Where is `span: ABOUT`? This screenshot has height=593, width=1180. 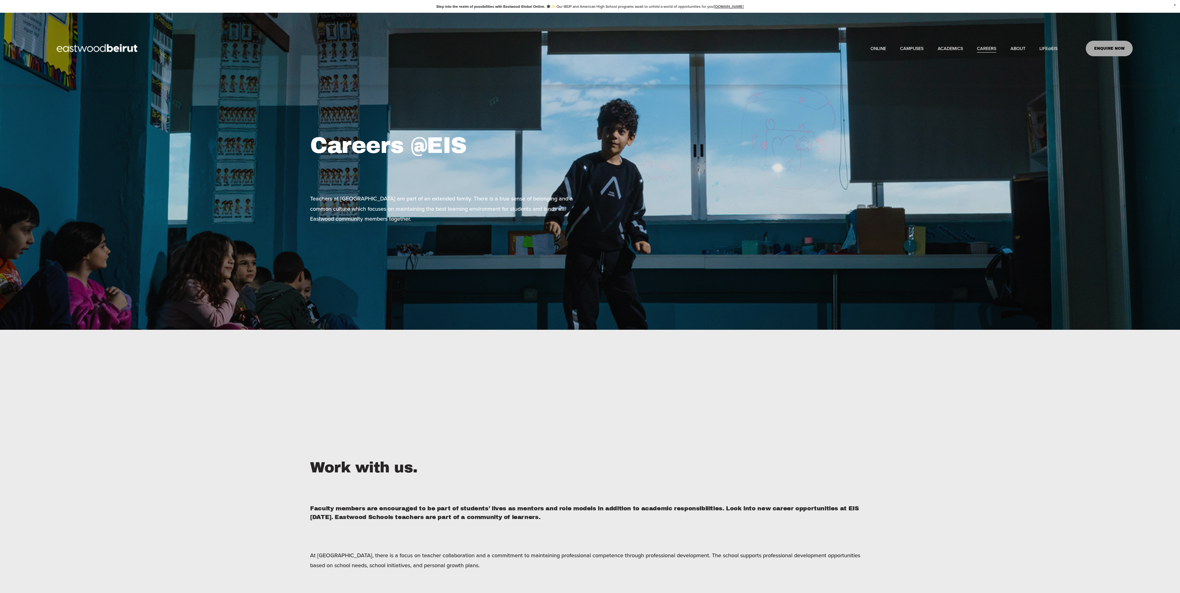
span: ABOUT is located at coordinates (1018, 49).